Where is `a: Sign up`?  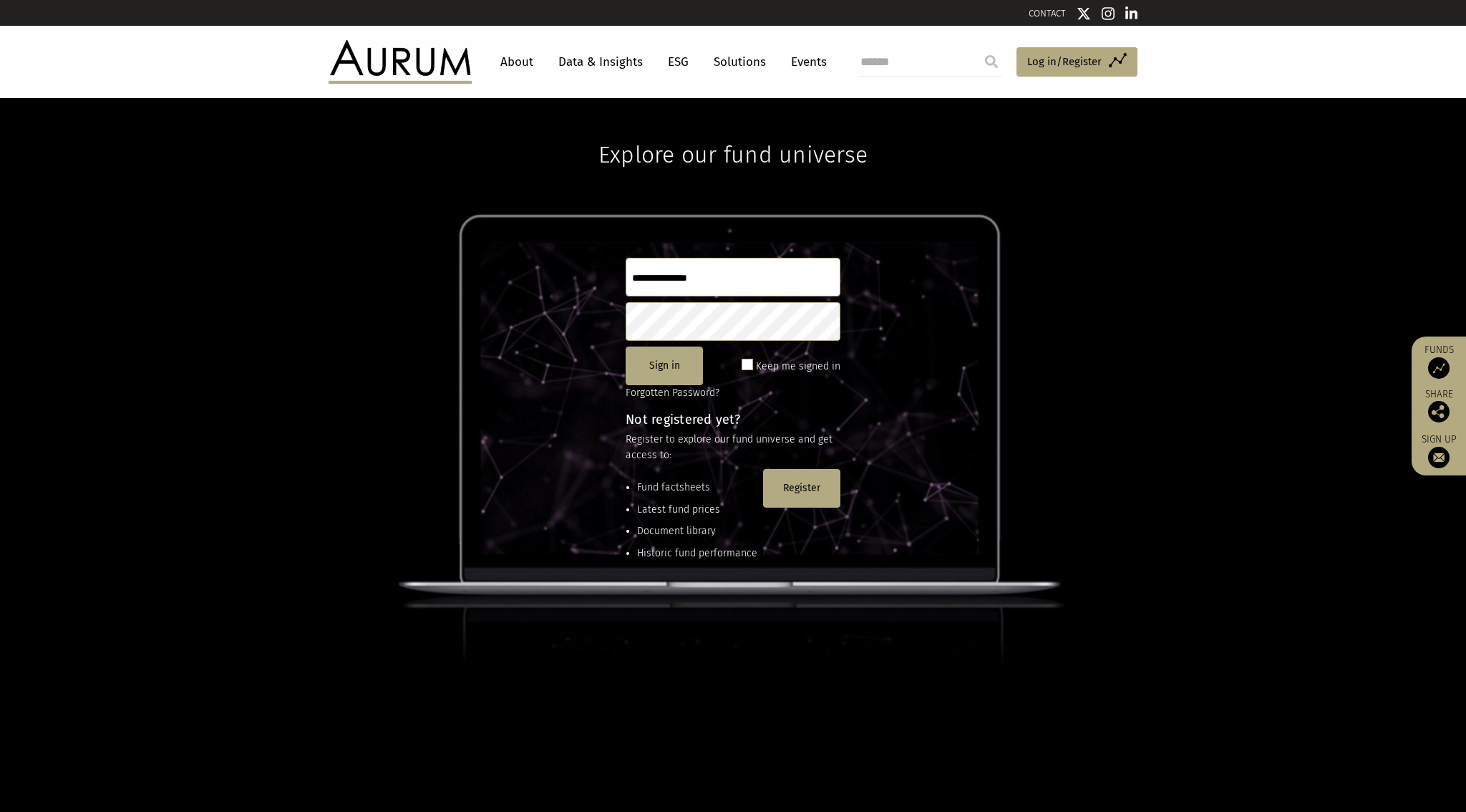
a: Sign up is located at coordinates (1439, 450).